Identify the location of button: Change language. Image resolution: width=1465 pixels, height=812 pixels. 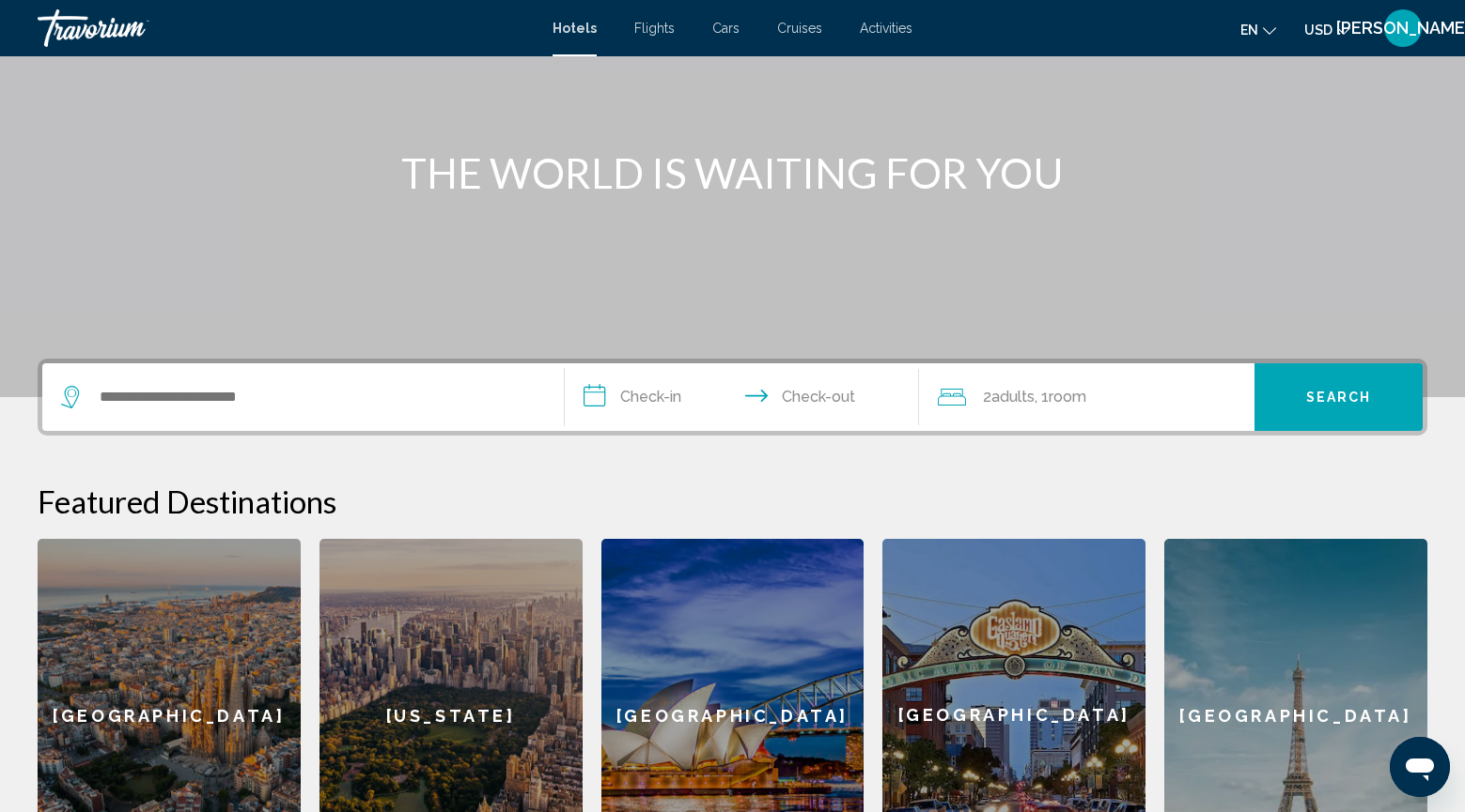
(1258, 29).